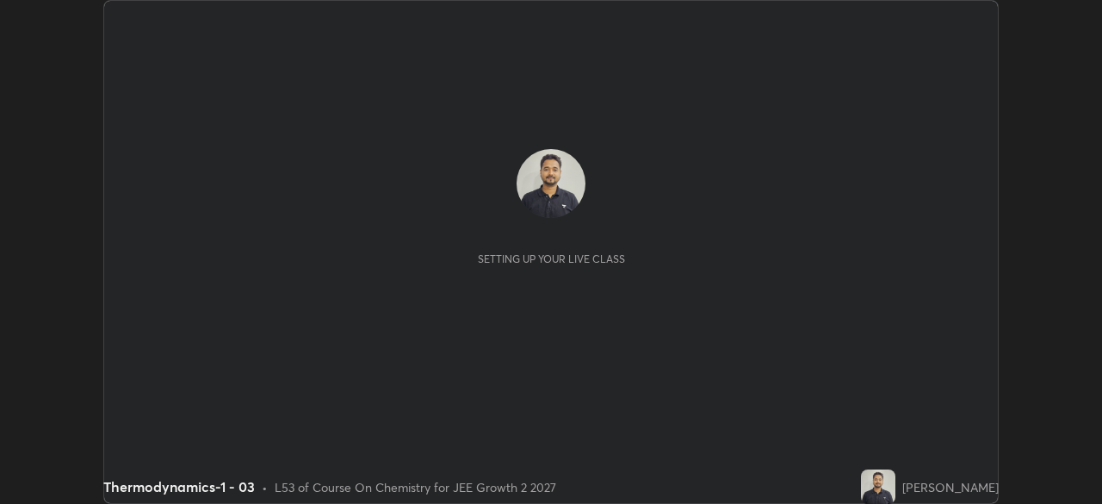 The height and width of the screenshot is (504, 1102). Describe the element at coordinates (179, 487) in the screenshot. I see `div: Thermodynamics-1 - 03` at that location.